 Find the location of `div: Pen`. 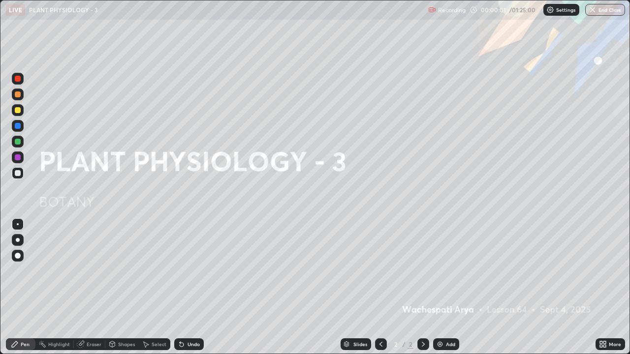

div: Pen is located at coordinates (25, 345).